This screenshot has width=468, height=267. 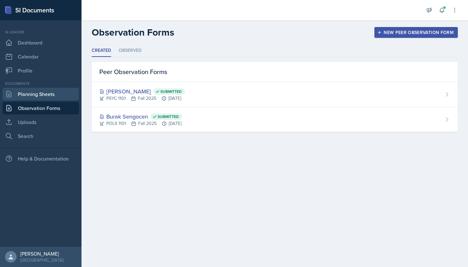 I want to click on h2: Observation Forms, so click(x=133, y=32).